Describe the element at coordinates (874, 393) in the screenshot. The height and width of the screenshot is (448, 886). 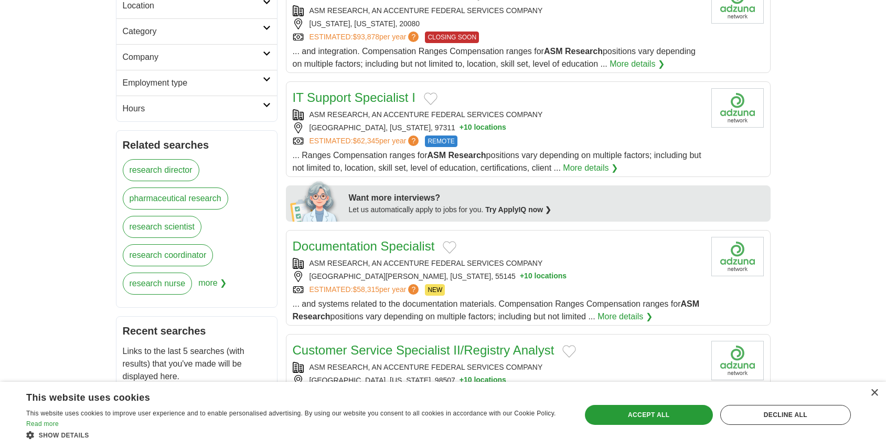
I see `div: Close` at that location.